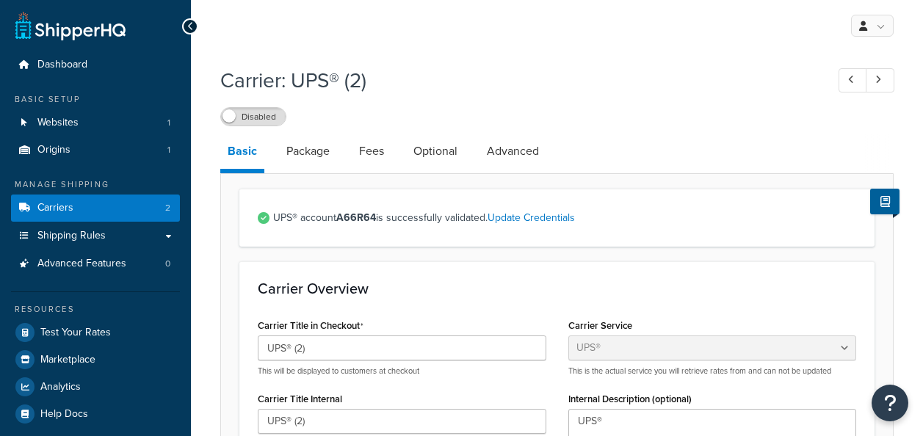 The image size is (923, 436). Describe the element at coordinates (60, 387) in the screenshot. I see `span: Analytics` at that location.